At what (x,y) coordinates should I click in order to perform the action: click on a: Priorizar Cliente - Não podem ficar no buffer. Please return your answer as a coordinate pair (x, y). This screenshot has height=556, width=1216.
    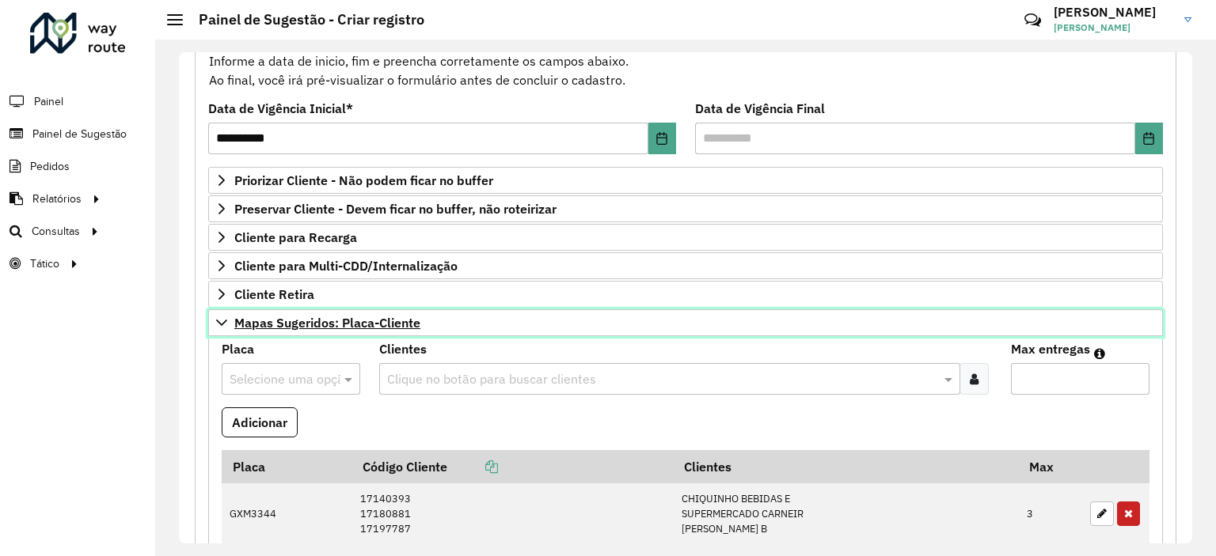
    Looking at the image, I should click on (685, 180).